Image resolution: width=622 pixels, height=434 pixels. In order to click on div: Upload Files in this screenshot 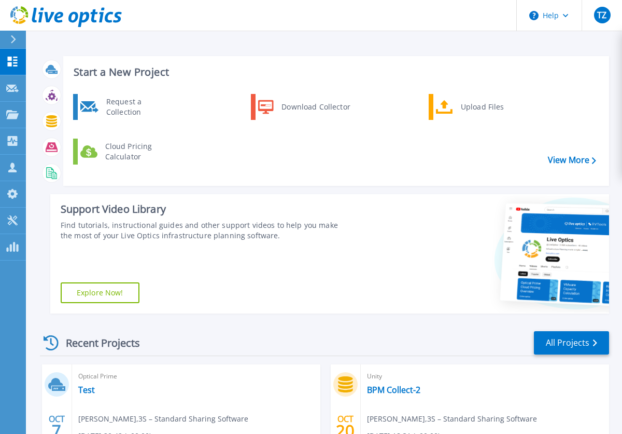, I will do `click(494, 107)`.